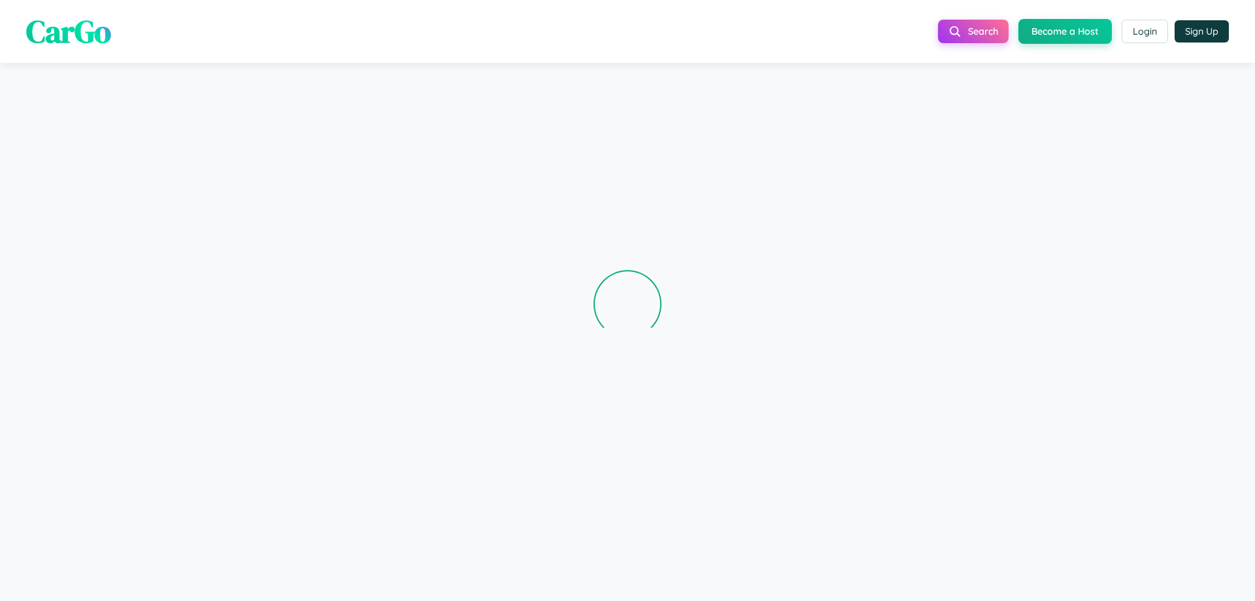 The width and height of the screenshot is (1255, 601). I want to click on button: Login, so click(1144, 31).